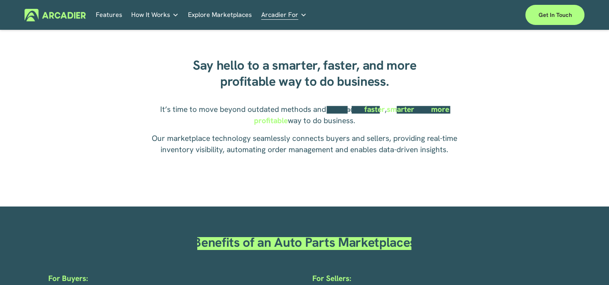 The width and height of the screenshot is (609, 285). I want to click on img: Arcadier, so click(55, 15).